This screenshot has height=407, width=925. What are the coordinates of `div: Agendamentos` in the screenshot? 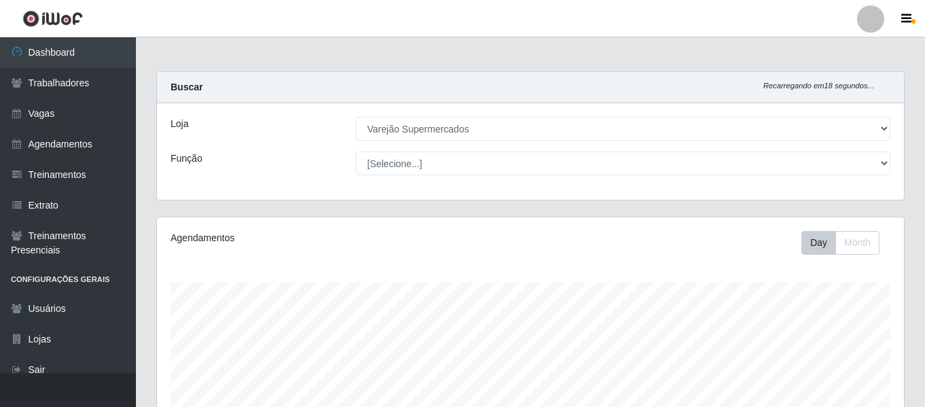 It's located at (315, 238).